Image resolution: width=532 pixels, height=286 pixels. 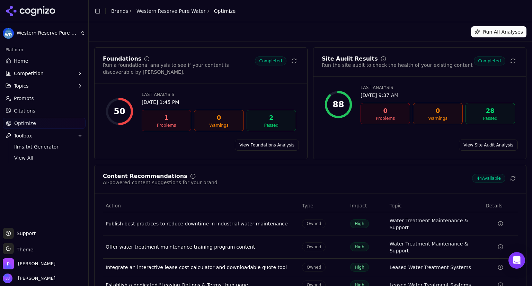 I want to click on button: Open user button, so click(x=29, y=279).